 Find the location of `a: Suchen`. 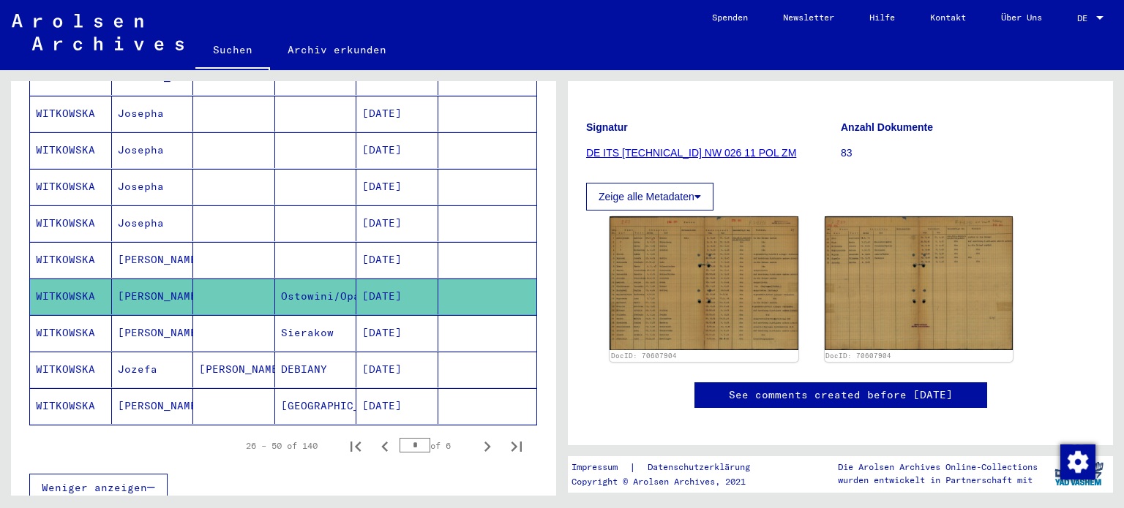

a: Suchen is located at coordinates (233, 51).